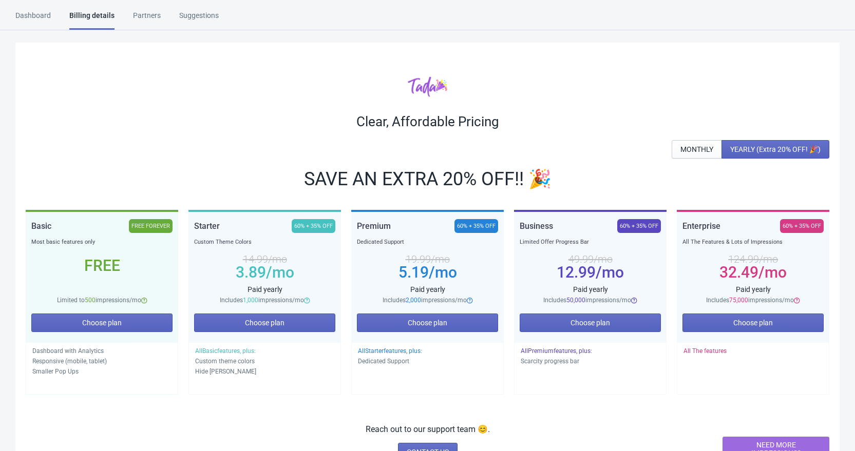 The image size is (855, 451). What do you see at coordinates (390, 351) in the screenshot?
I see `span: All Starter features, plus:` at bounding box center [390, 351].